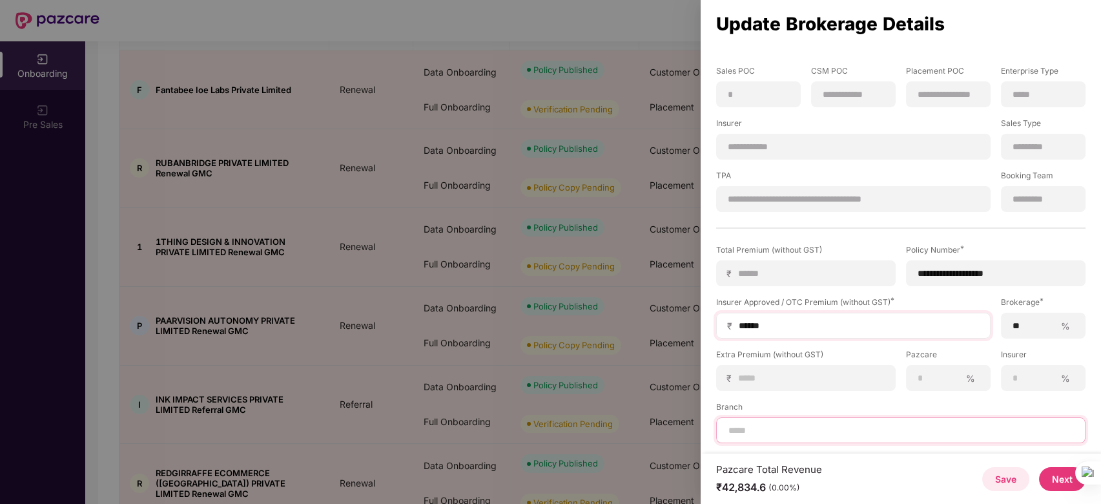  Describe the element at coordinates (1043, 302) in the screenshot. I see `div: Brokerage` at that location.